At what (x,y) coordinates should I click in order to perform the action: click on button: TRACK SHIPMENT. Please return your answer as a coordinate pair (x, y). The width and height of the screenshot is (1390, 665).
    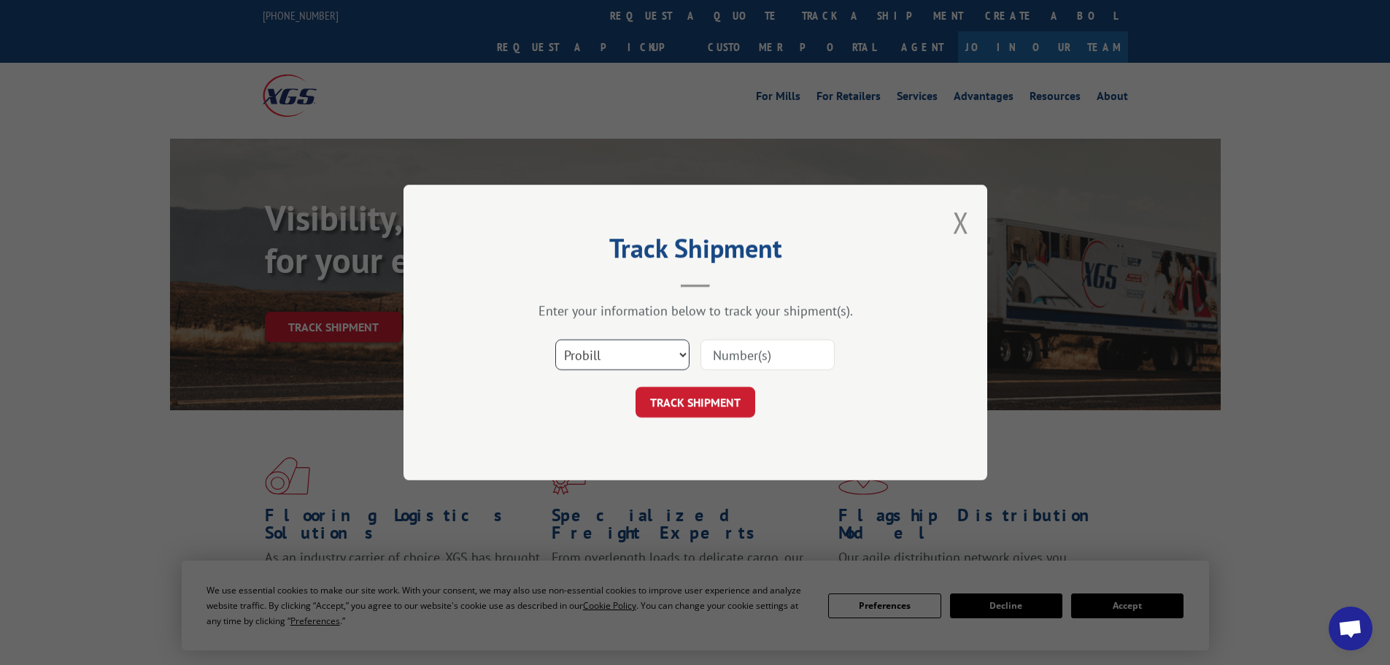
    Looking at the image, I should click on (695, 402).